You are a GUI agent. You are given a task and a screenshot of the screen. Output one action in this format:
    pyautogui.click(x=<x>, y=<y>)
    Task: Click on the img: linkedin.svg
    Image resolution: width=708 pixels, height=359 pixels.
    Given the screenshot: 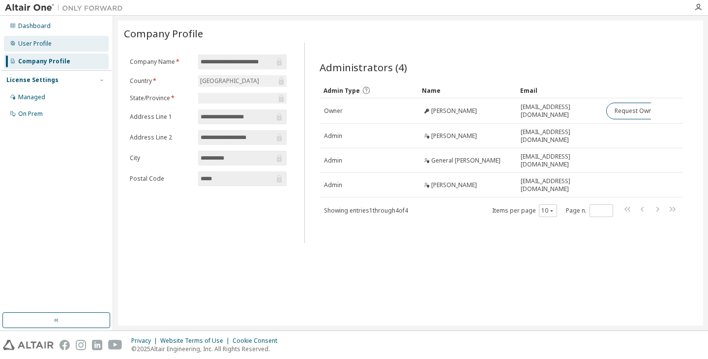 What is the action you would take?
    pyautogui.click(x=97, y=345)
    